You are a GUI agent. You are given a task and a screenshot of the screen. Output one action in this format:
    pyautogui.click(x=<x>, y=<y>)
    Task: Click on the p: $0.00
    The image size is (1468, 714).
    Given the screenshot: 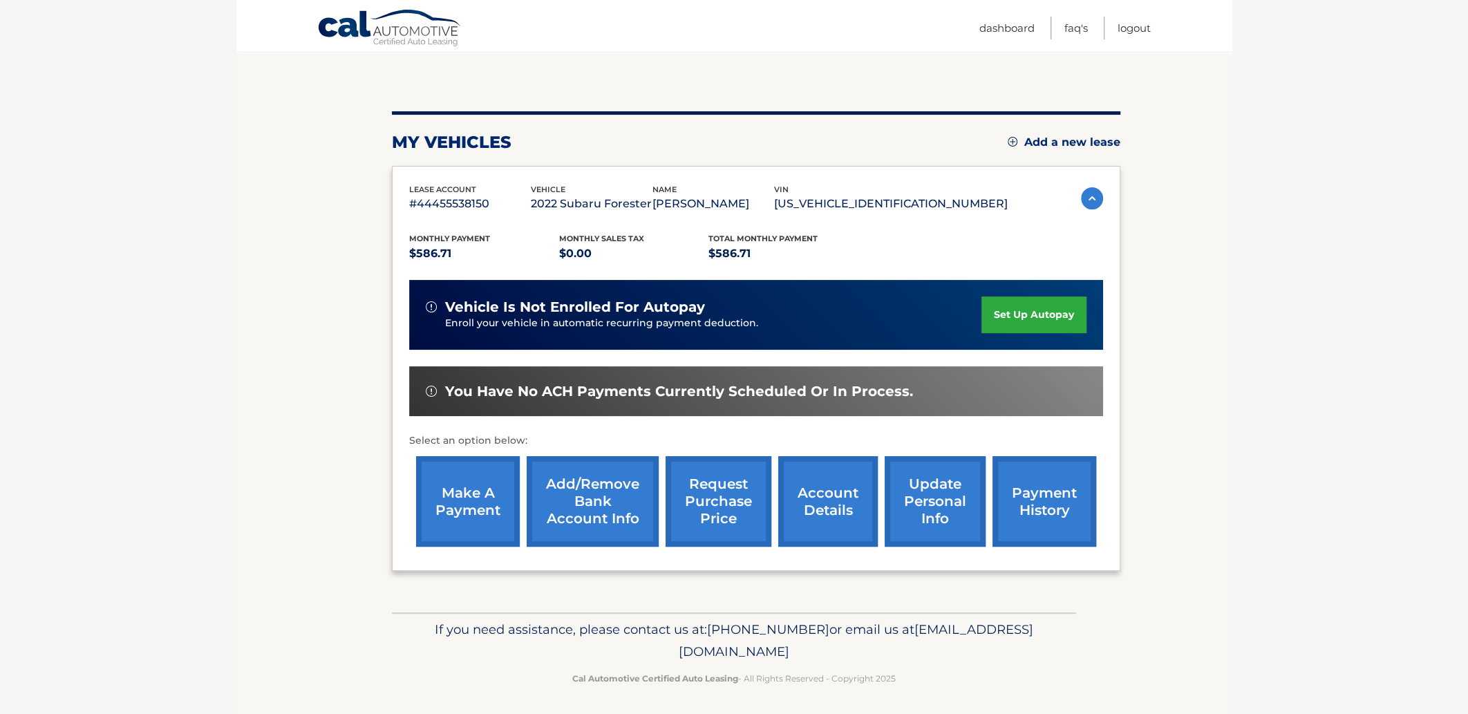 What is the action you would take?
    pyautogui.click(x=634, y=254)
    